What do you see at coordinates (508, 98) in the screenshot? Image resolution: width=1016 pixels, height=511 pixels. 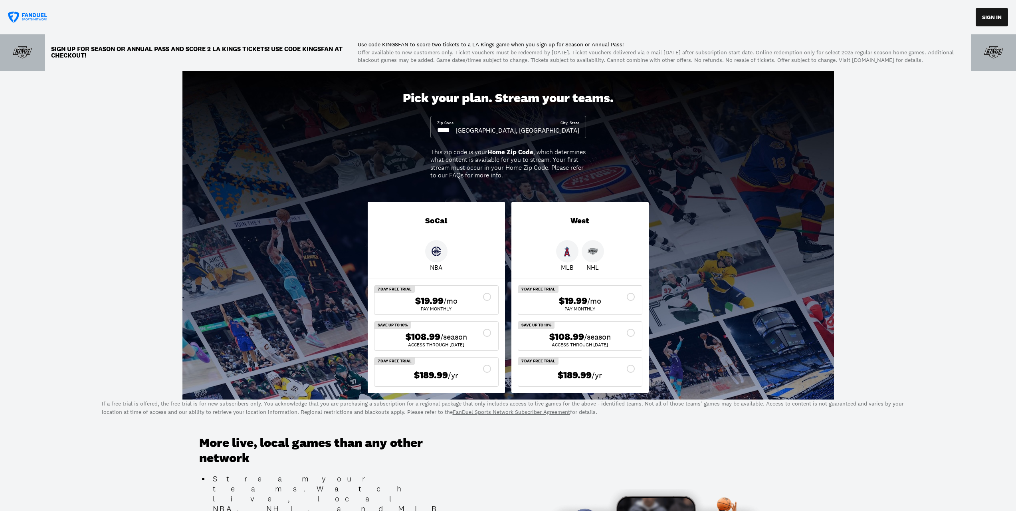 I see `div: Pick your plan. Stream your teams.` at bounding box center [508, 98].